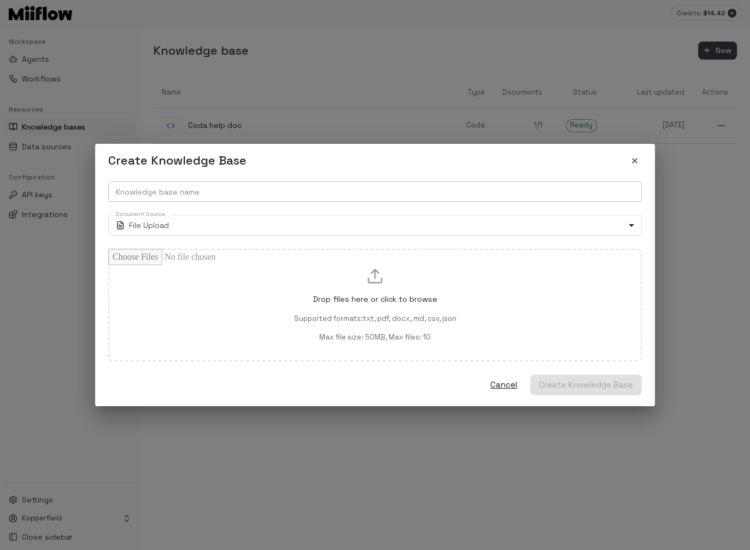  What do you see at coordinates (149, 225) in the screenshot?
I see `span: File Upload` at bounding box center [149, 225].